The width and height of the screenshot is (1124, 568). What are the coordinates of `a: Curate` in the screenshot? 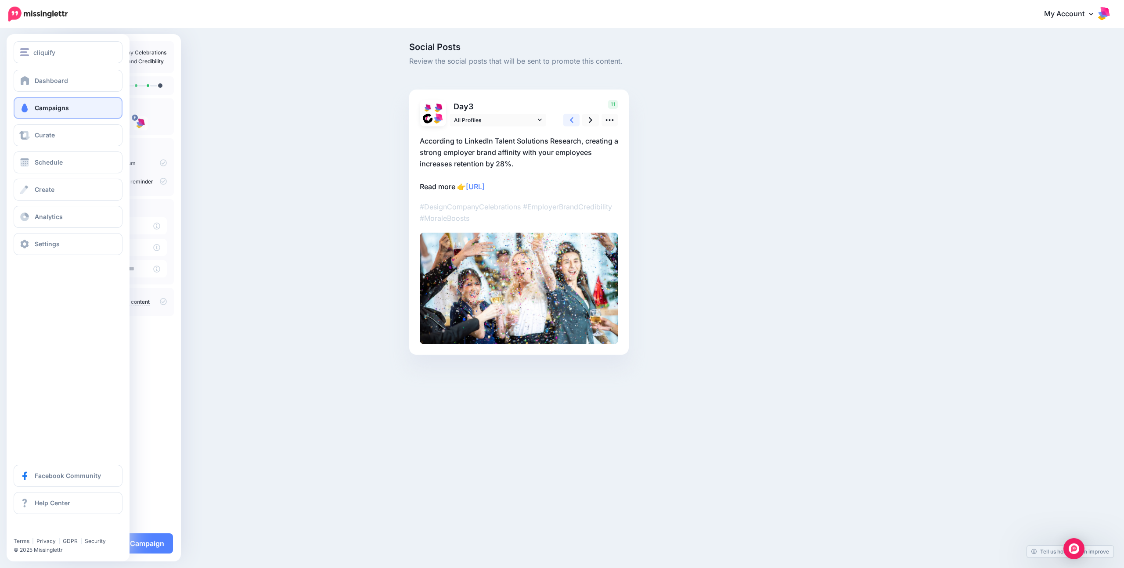 It's located at (68, 135).